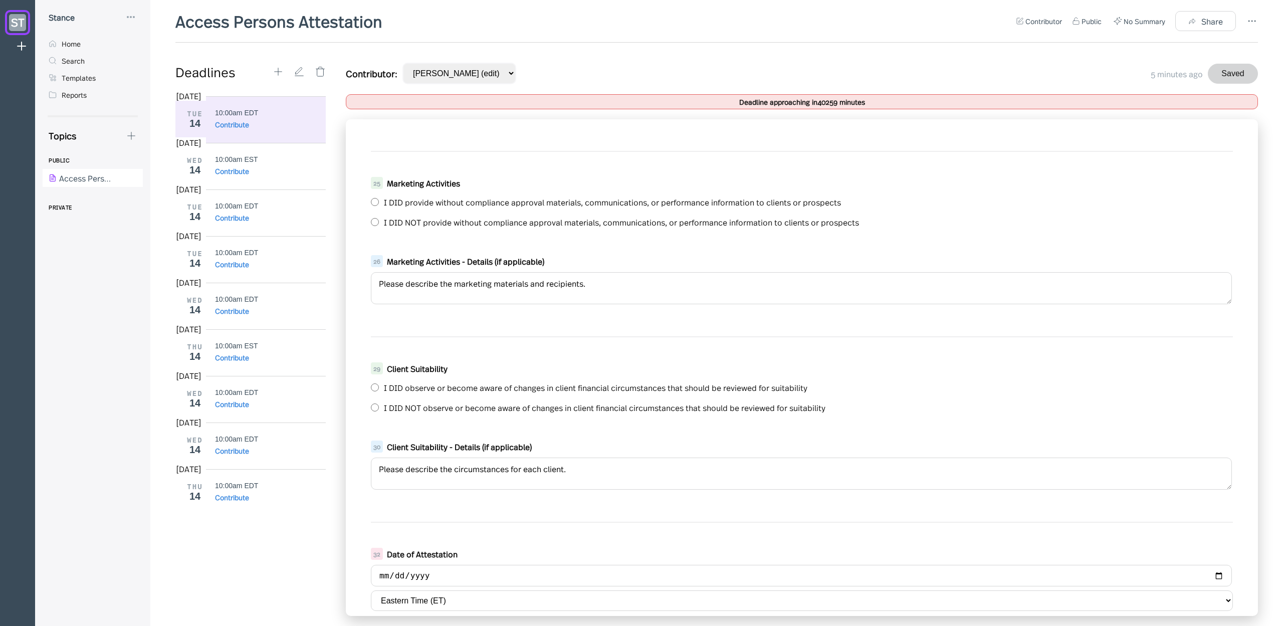  Describe the element at coordinates (1212, 21) in the screenshot. I see `div: Share` at that location.